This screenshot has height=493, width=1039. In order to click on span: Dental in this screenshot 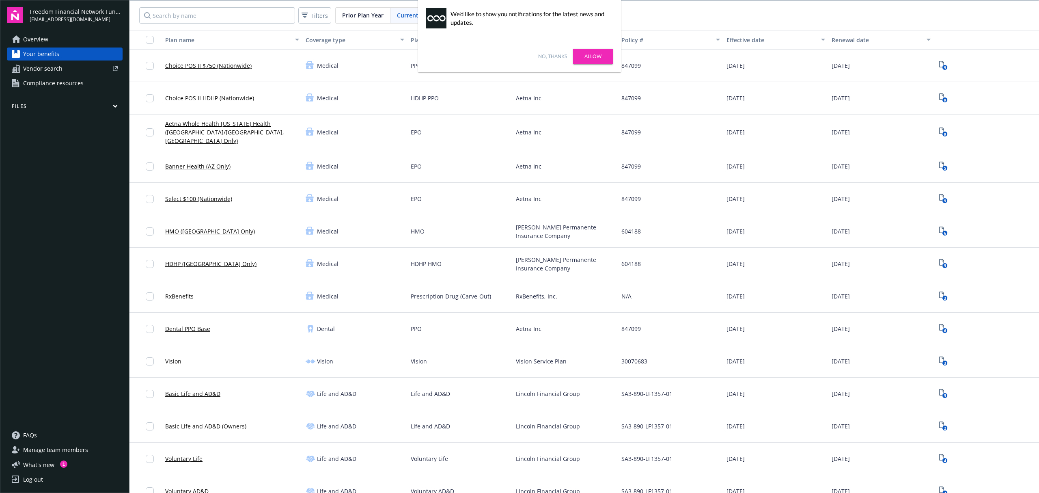, I will do `click(326, 328)`.